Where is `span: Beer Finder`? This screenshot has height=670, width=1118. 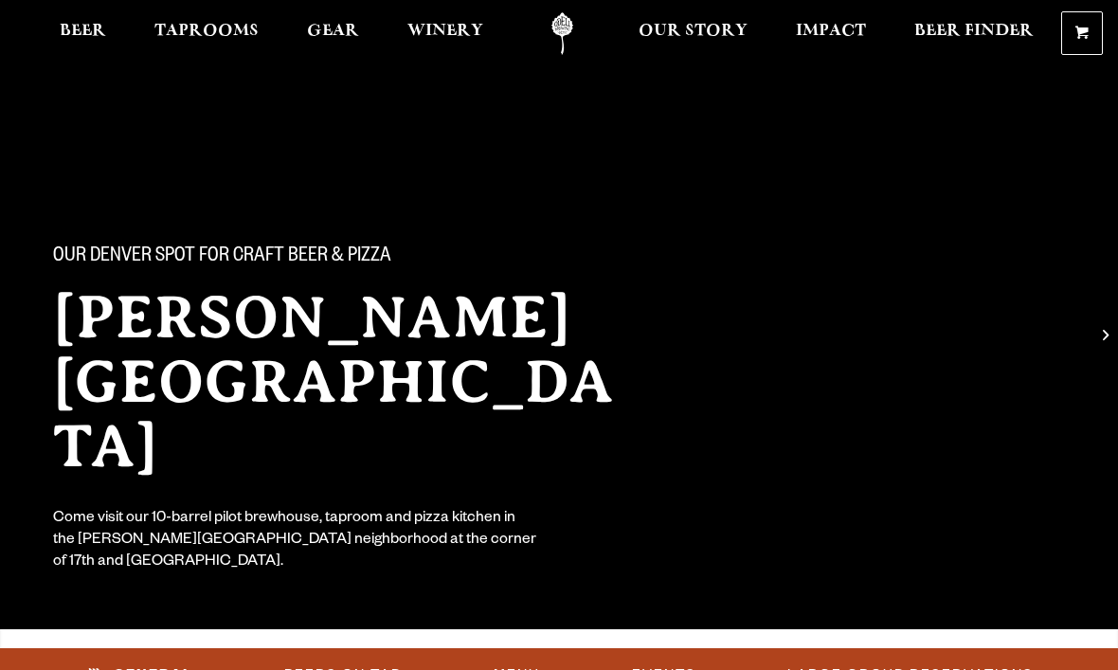 span: Beer Finder is located at coordinates (974, 31).